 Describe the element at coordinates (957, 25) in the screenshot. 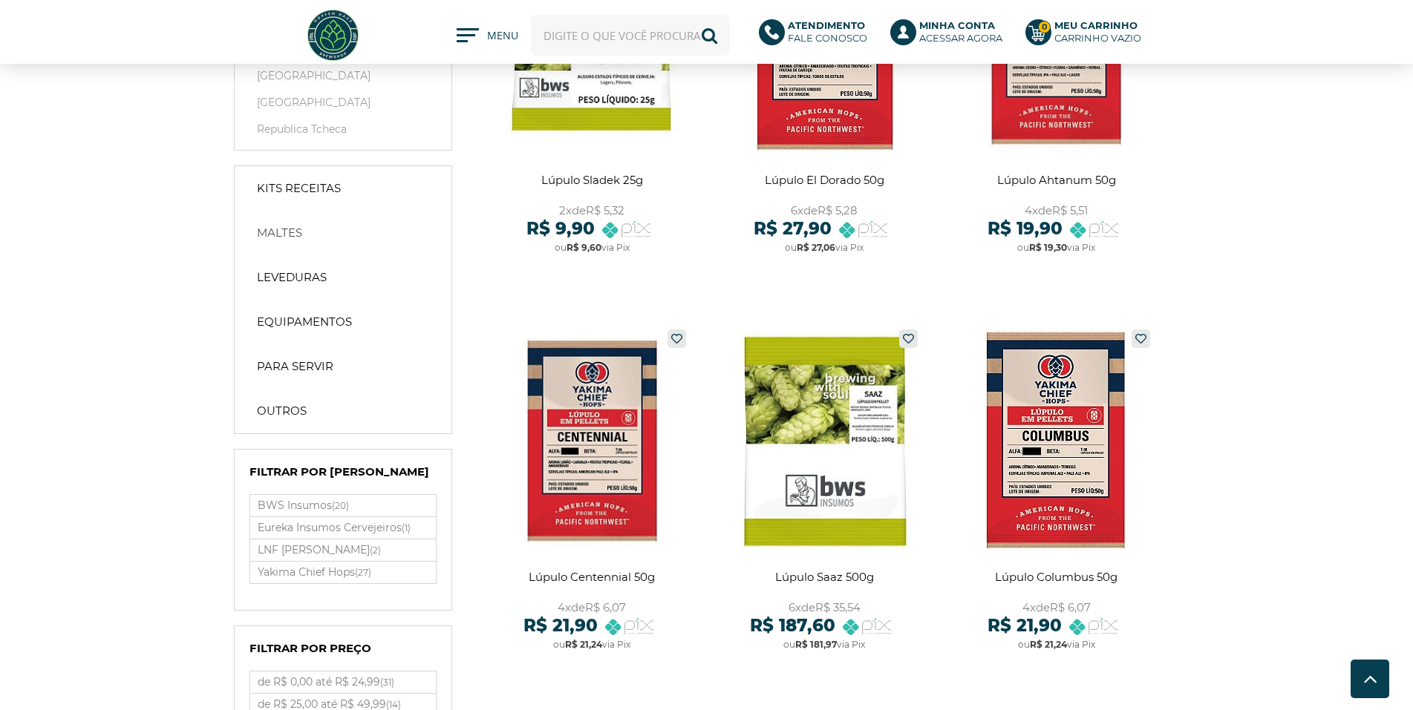

I see `b: Minha Conta` at that location.